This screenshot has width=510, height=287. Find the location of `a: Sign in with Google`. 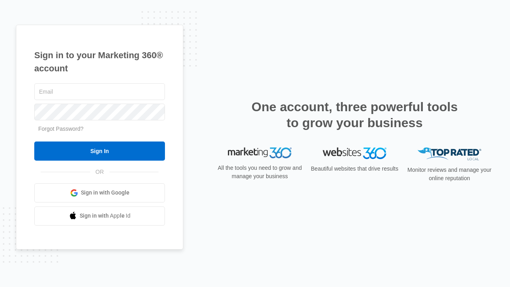

a: Sign in with Google is located at coordinates (100, 193).